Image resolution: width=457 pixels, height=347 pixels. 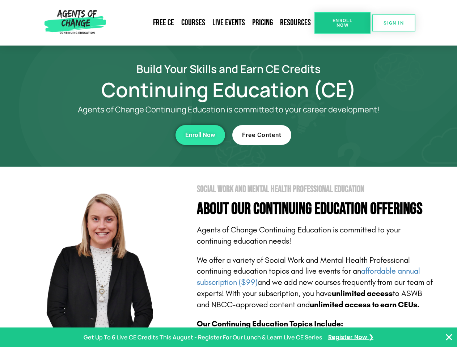 What do you see at coordinates (229, 110) in the screenshot?
I see `p: Agents of Change Continuing Education is committed to your career development!` at bounding box center [229, 110].